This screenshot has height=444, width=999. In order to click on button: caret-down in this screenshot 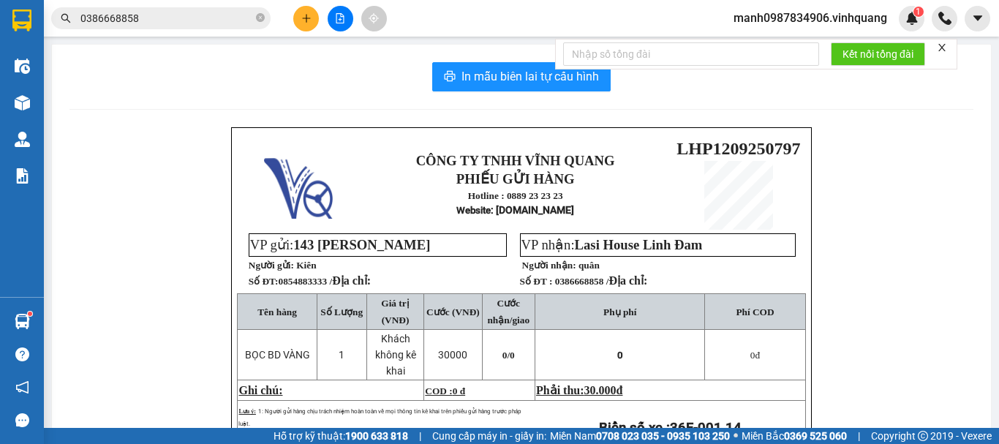, I will do `click(977, 18)`.